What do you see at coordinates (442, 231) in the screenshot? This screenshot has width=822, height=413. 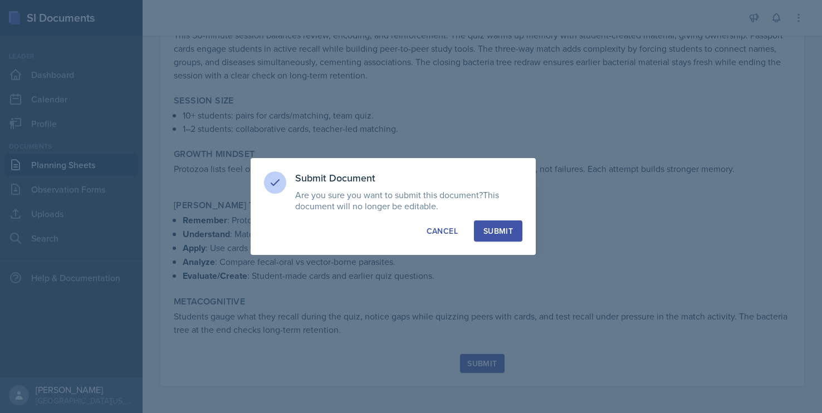 I see `button: Cancel` at bounding box center [442, 231].